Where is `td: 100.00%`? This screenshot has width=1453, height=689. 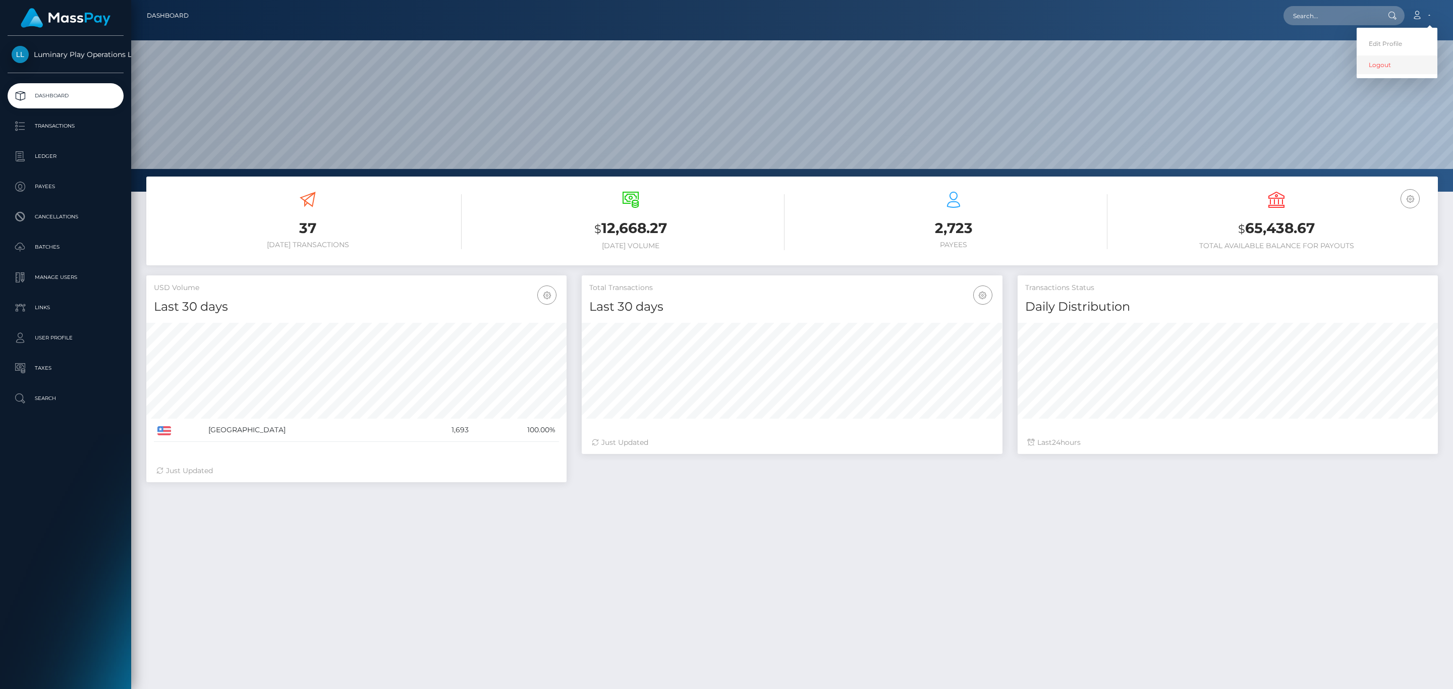
td: 100.00% is located at coordinates (516, 430).